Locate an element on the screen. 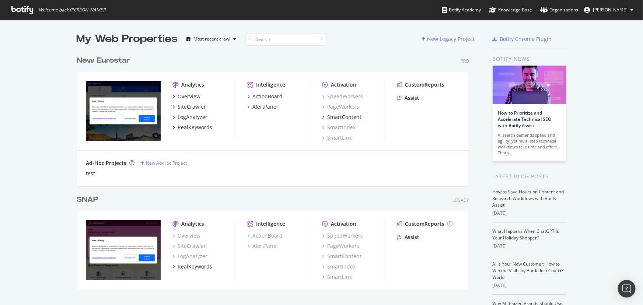 The image size is (643, 305). div: New Ad-Hoc Project is located at coordinates (166, 163).